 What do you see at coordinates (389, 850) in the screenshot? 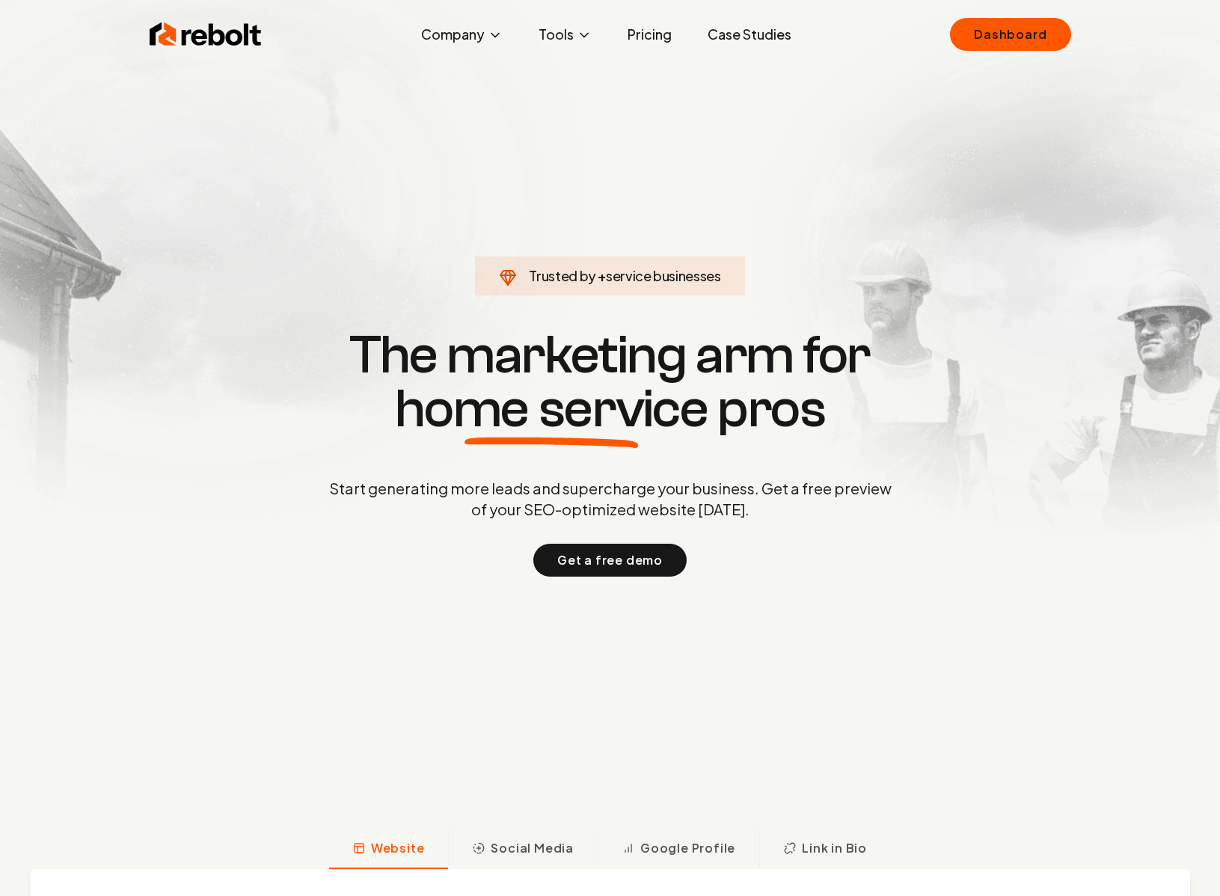
I see `button: Website` at bounding box center [389, 850].